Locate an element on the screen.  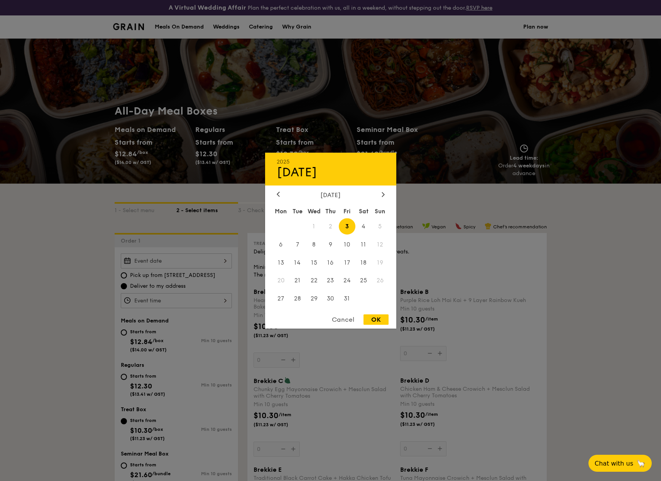
span: 2 is located at coordinates (330, 226).